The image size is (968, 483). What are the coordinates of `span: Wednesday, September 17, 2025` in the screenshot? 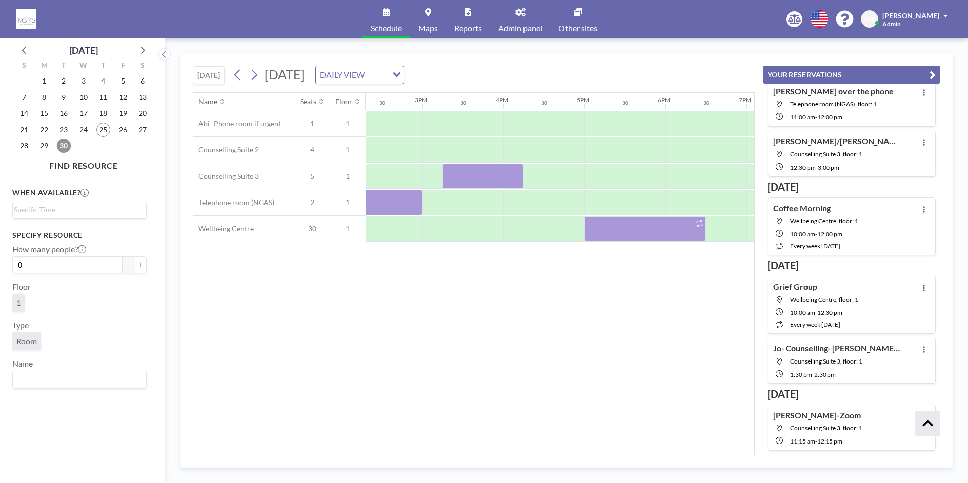 It's located at (84, 113).